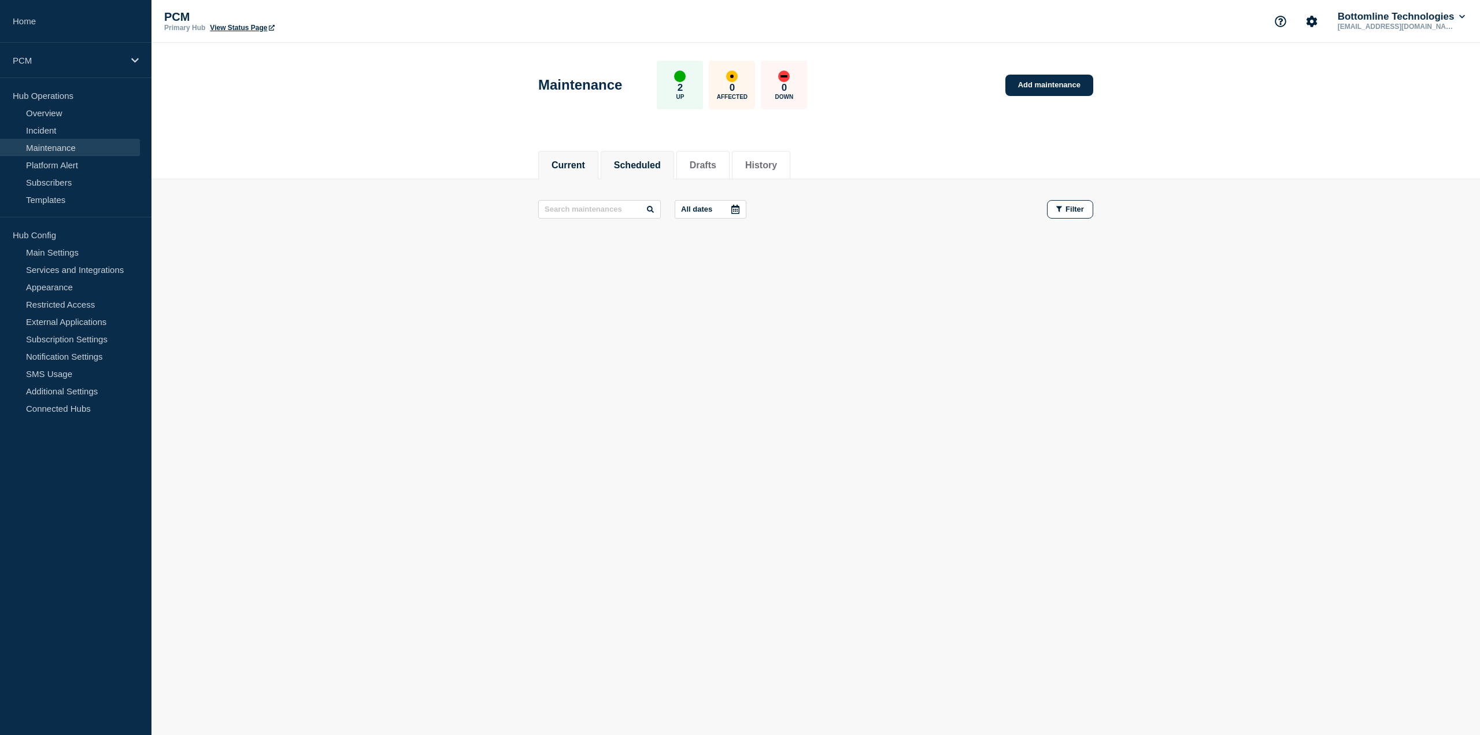 This screenshot has height=735, width=1480. I want to click on input: Search maintenances, so click(599, 209).